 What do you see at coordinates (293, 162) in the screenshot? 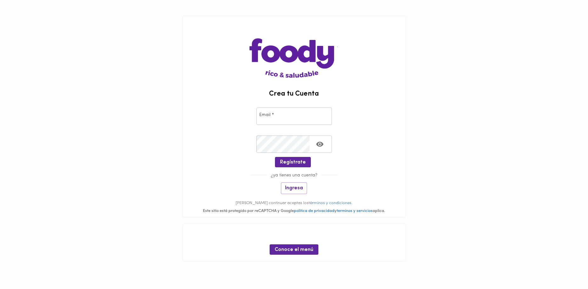
I see `button: Regístrate` at bounding box center [293, 162].